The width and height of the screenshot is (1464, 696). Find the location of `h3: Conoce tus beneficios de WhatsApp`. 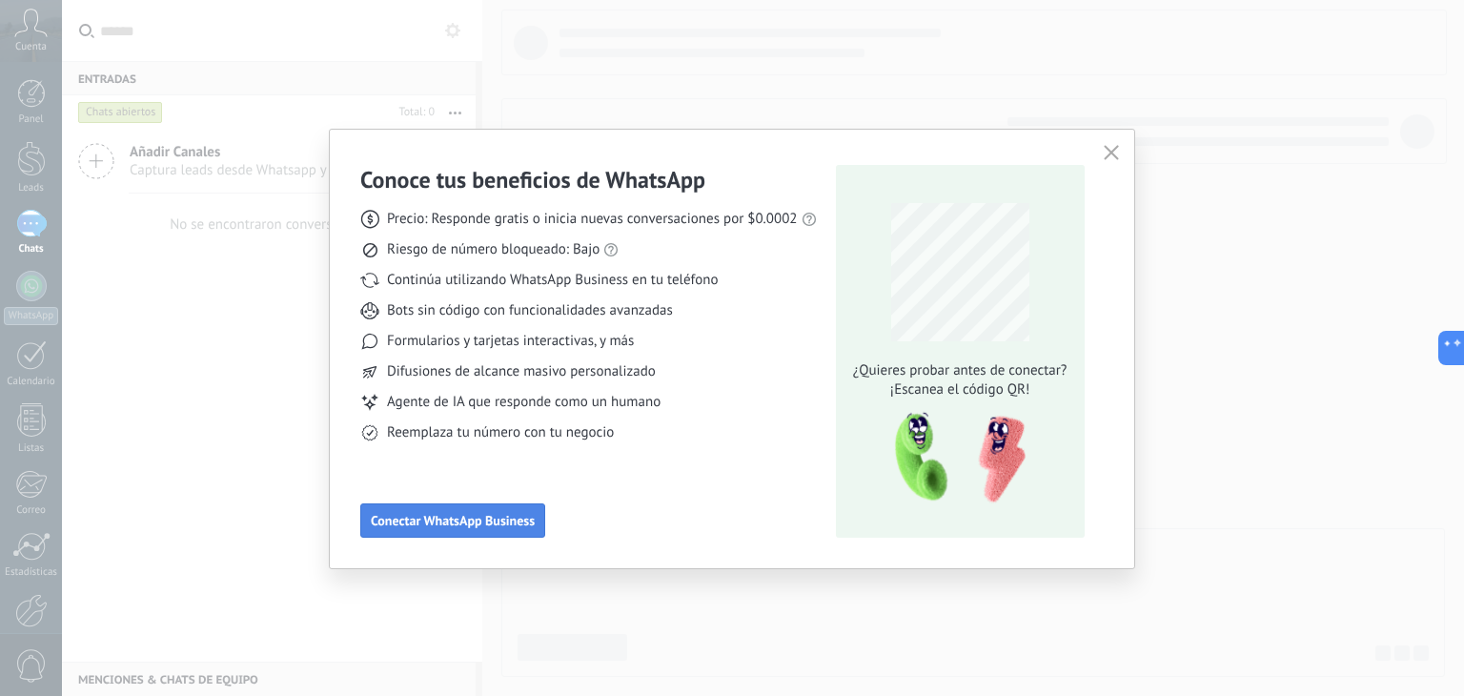

h3: Conoce tus beneficios de WhatsApp is located at coordinates (533, 179).